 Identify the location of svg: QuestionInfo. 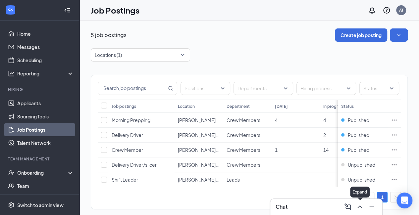
(387, 10).